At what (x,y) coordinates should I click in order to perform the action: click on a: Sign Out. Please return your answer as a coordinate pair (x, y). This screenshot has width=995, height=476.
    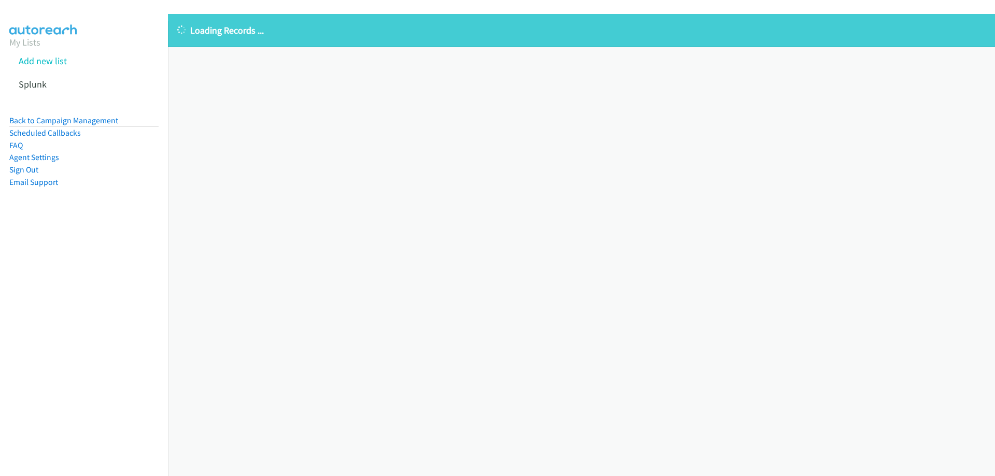
    Looking at the image, I should click on (24, 169).